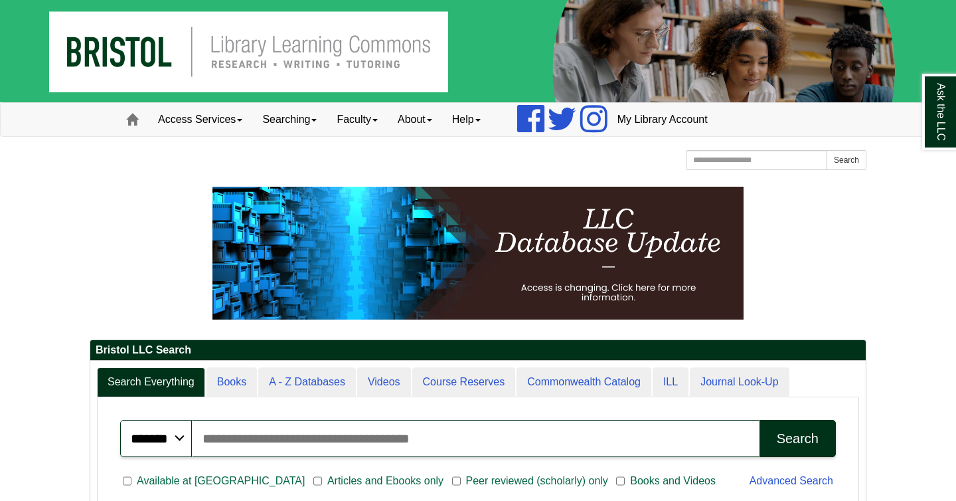 Image resolution: width=956 pixels, height=501 pixels. What do you see at coordinates (797, 438) in the screenshot?
I see `div: Search` at bounding box center [797, 438].